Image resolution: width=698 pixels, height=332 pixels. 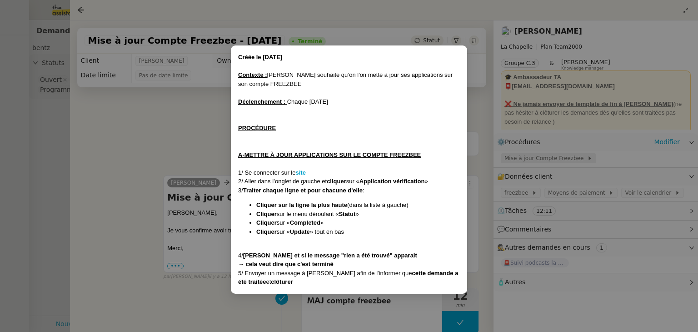 What do you see at coordinates (349, 255) in the screenshot?
I see `div: 4/` at bounding box center [349, 255].